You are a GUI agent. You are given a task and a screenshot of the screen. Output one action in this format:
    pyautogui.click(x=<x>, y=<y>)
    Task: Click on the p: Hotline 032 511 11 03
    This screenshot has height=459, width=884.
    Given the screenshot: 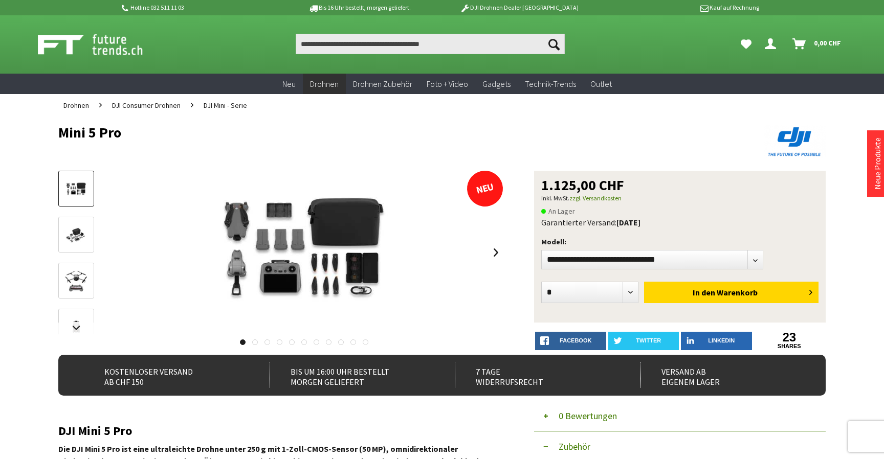 What is the action you would take?
    pyautogui.click(x=199, y=8)
    